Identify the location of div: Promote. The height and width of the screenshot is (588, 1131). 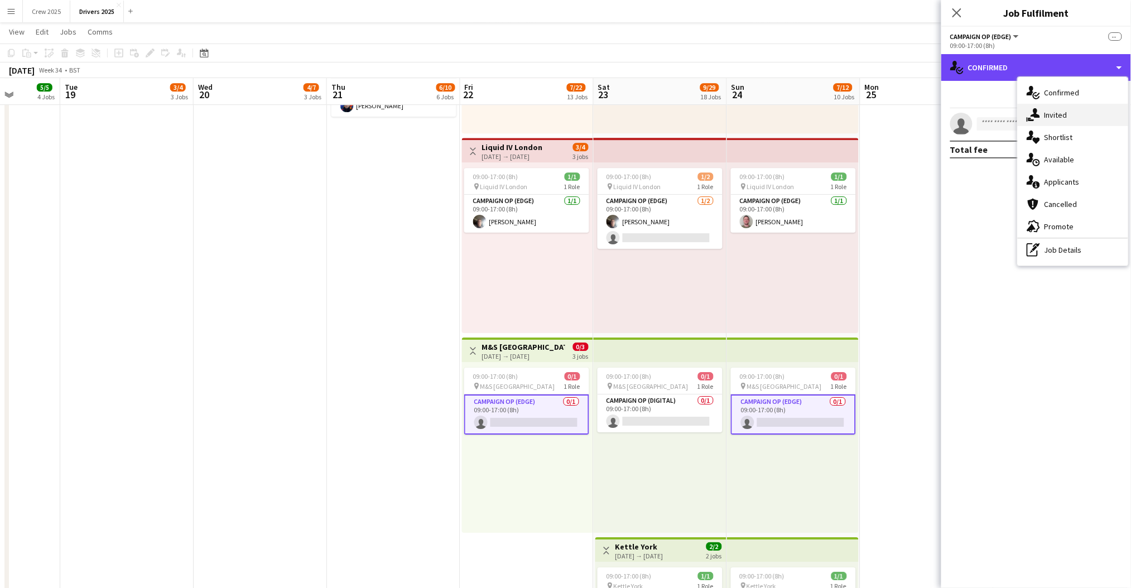
(1073, 227).